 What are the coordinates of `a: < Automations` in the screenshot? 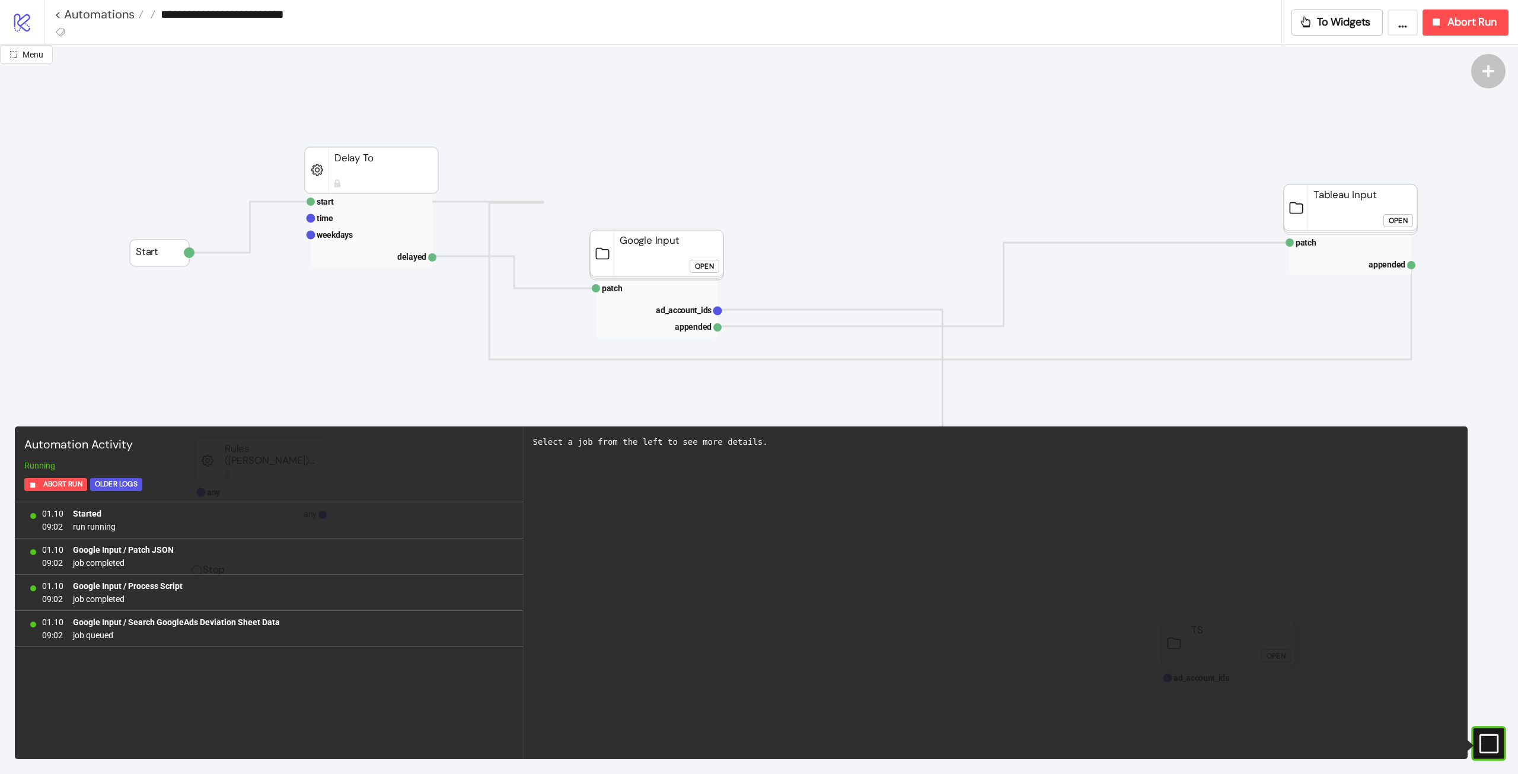 It's located at (99, 14).